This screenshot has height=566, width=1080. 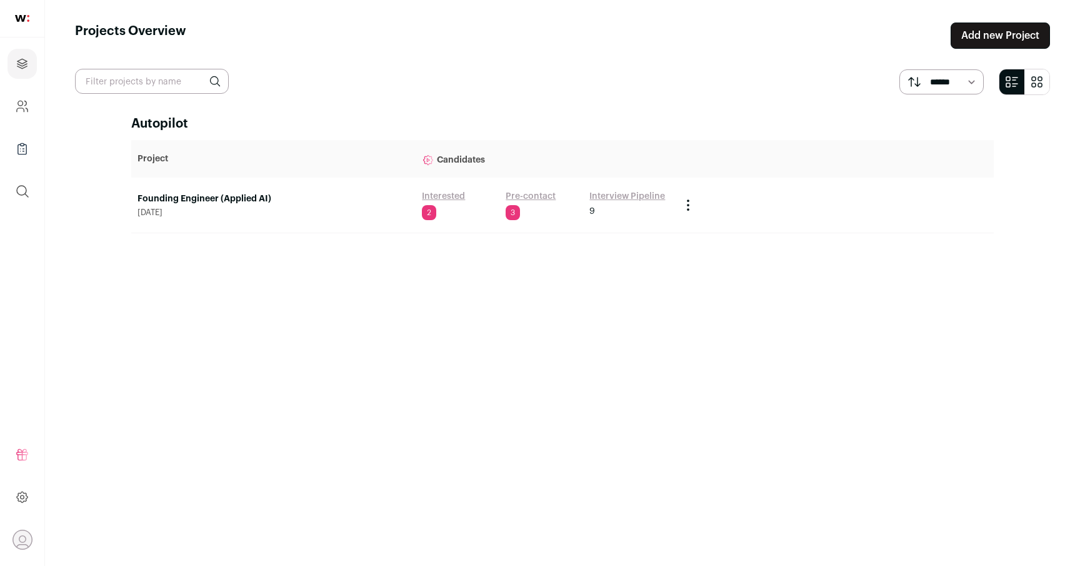 What do you see at coordinates (22, 106) in the screenshot?
I see `a: Company and ATS Settings` at bounding box center [22, 106].